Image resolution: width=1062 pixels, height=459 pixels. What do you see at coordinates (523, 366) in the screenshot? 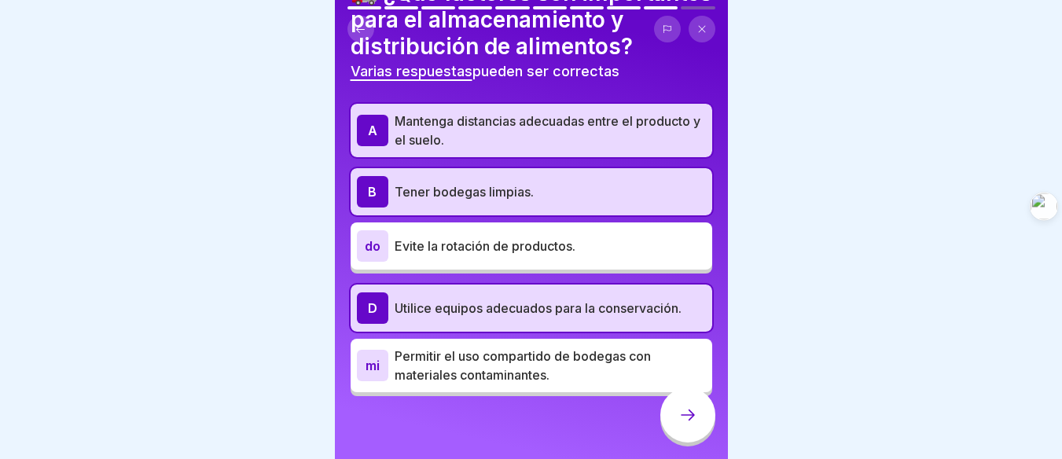
I see `font: Permitir el uso compartido de bodegas con materiales contaminantes.` at bounding box center [523, 366].